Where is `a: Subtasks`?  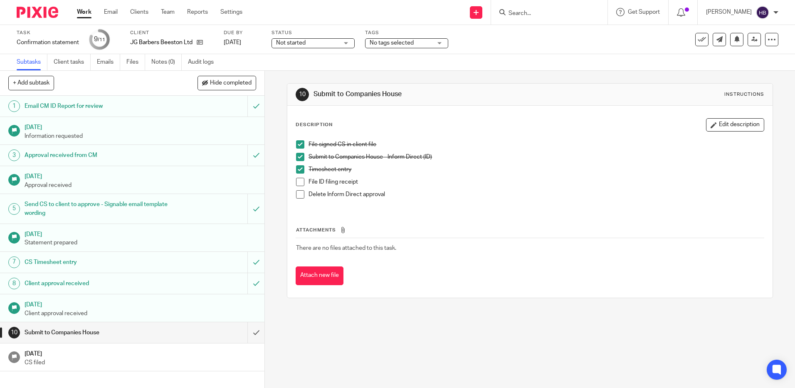
a: Subtasks is located at coordinates (32, 62).